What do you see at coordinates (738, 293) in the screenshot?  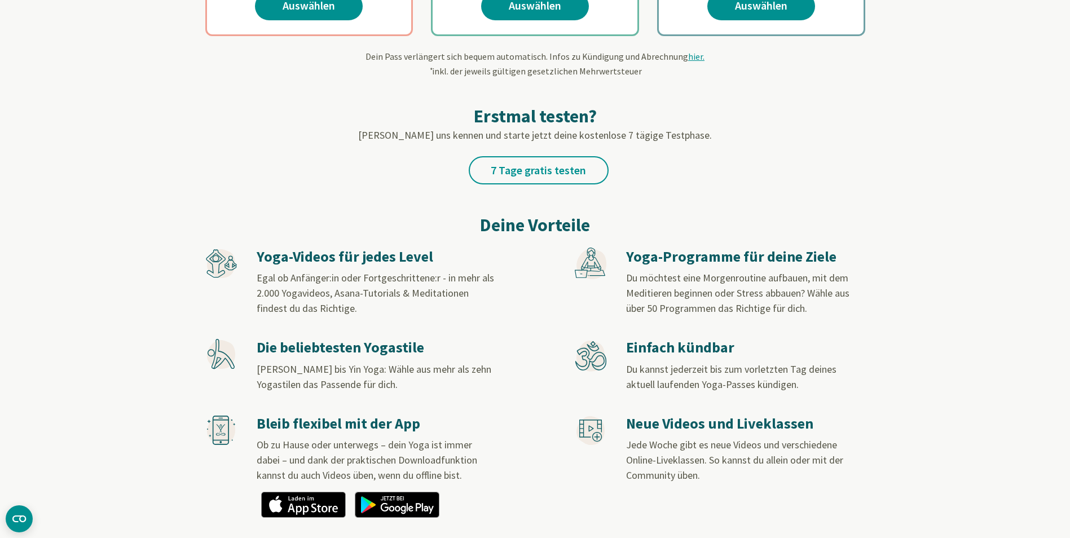 I see `span: Du möchtest eine Morgenroutine aufbauen, mit dem Meditieren beginnen oder Stress abbauen? Wähle a...` at bounding box center [738, 293].